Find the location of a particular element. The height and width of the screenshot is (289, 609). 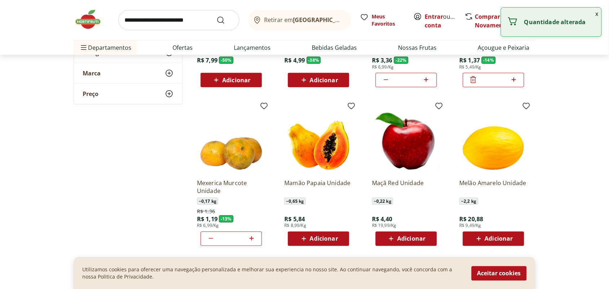

span: - 50 % is located at coordinates (226, 60).